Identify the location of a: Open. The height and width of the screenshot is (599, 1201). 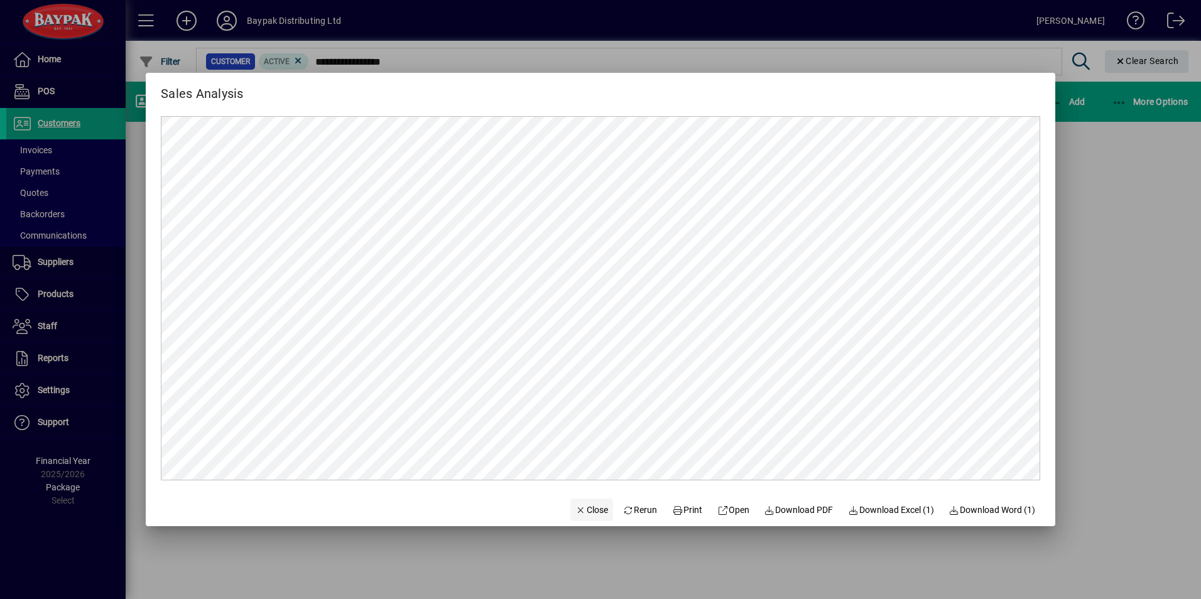
(733, 510).